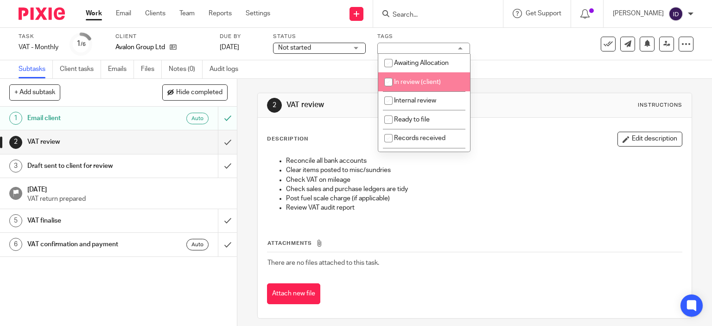 The image size is (712, 326). I want to click on a: Team, so click(187, 13).